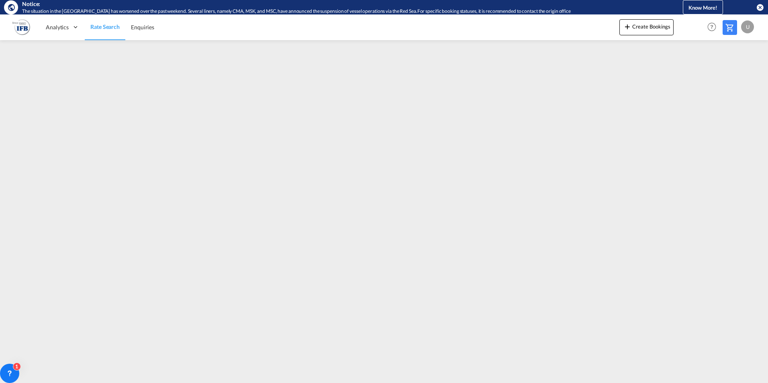  Describe the element at coordinates (143, 27) in the screenshot. I see `a: Enquiries` at that location.